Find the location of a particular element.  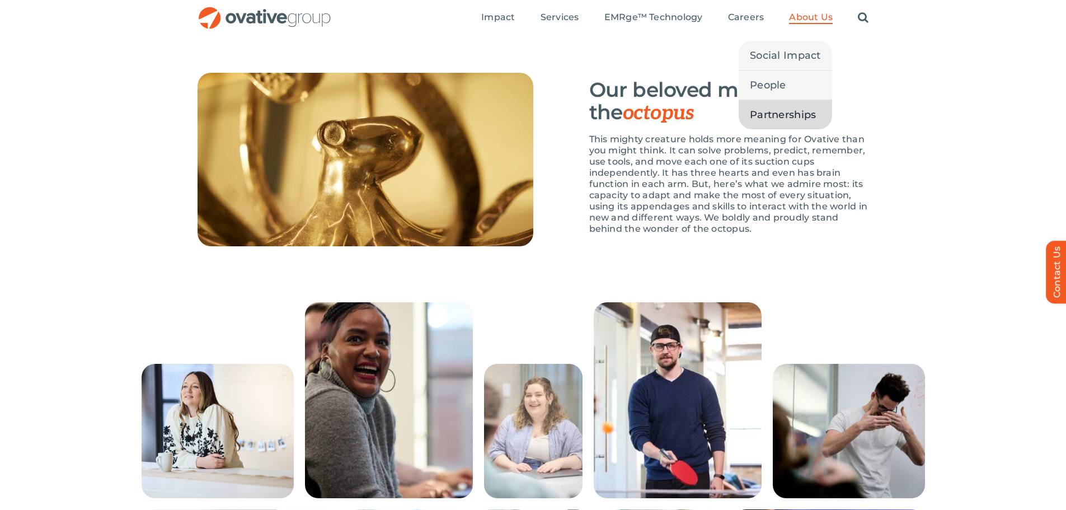

h3: Our beloved mascot, the is located at coordinates (729, 101).